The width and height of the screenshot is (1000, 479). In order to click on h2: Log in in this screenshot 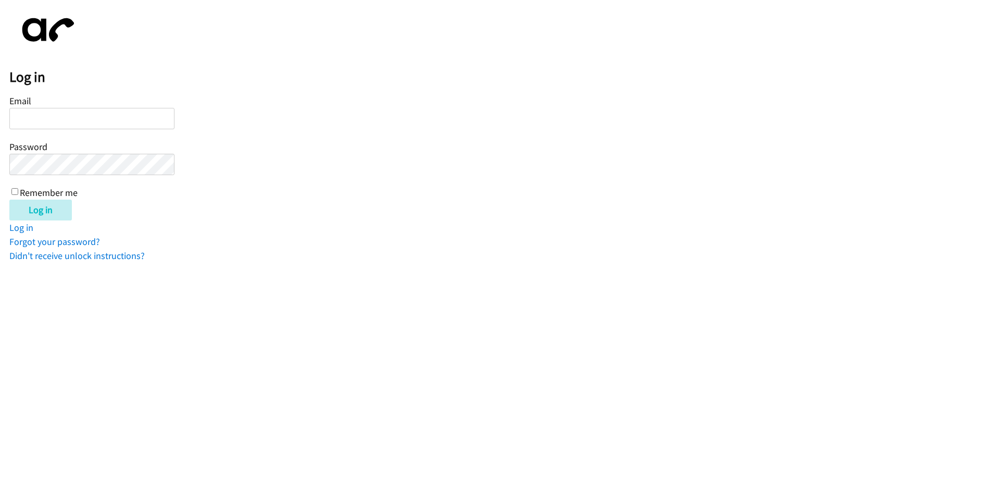, I will do `click(505, 77)`.